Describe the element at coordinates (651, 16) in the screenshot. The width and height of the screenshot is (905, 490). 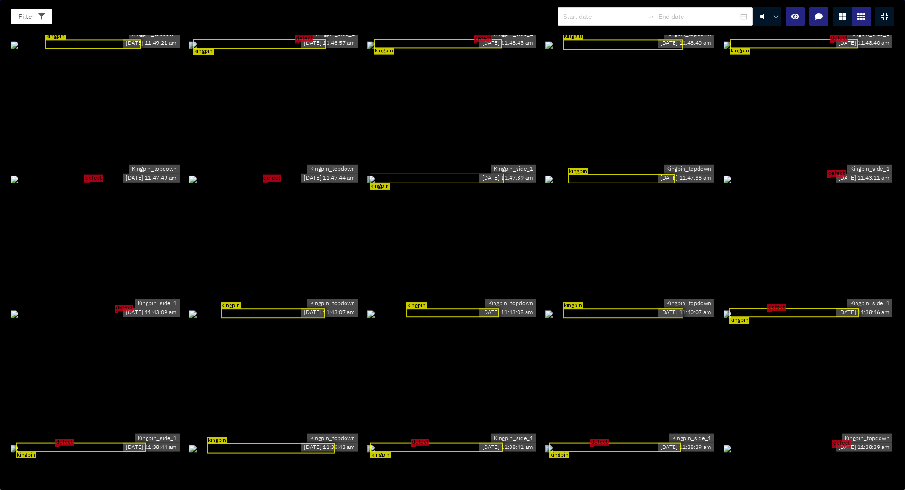
I see `span: swap-right` at that location.